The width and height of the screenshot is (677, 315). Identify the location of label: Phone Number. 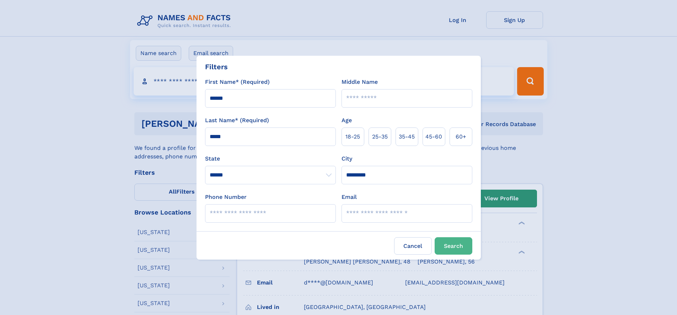
(226, 197).